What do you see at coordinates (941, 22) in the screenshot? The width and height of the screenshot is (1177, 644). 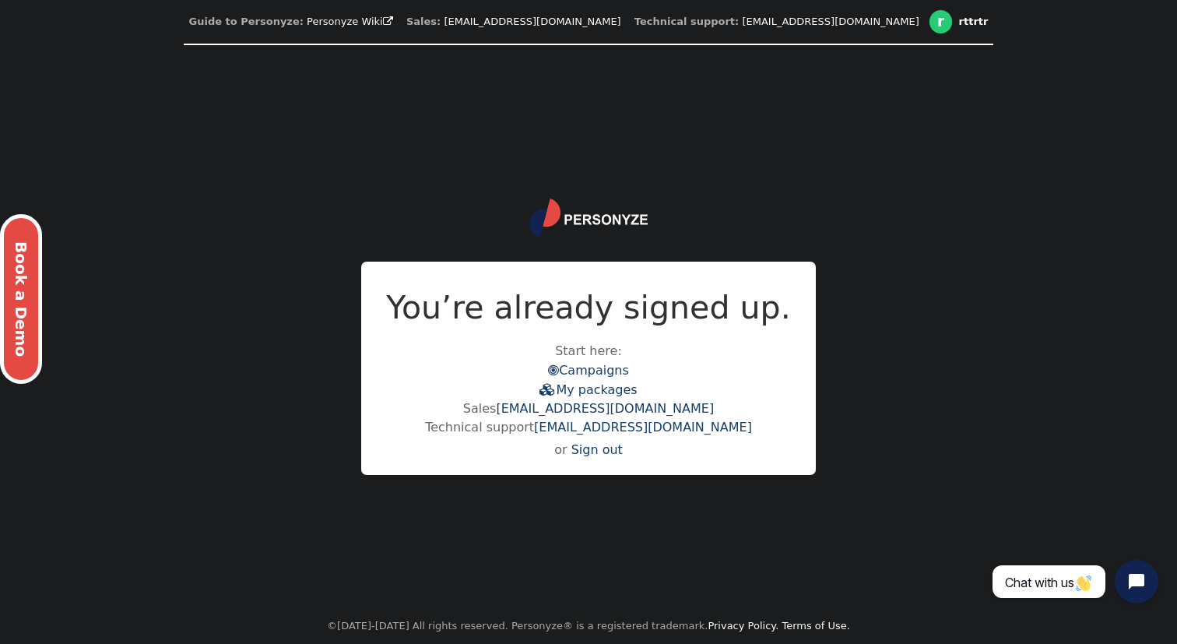 I see `div: r` at bounding box center [941, 22].